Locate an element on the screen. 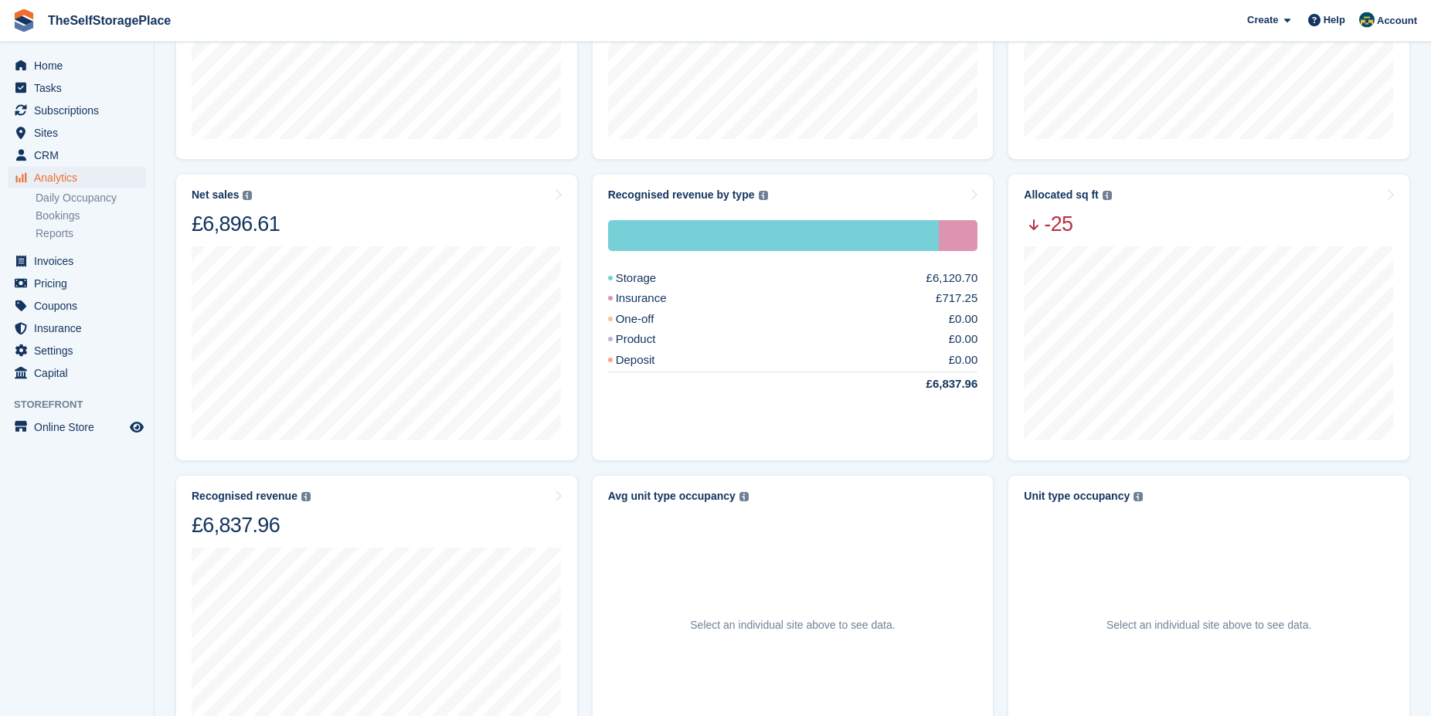 The image size is (1431, 716). span: Sites is located at coordinates (80, 133).